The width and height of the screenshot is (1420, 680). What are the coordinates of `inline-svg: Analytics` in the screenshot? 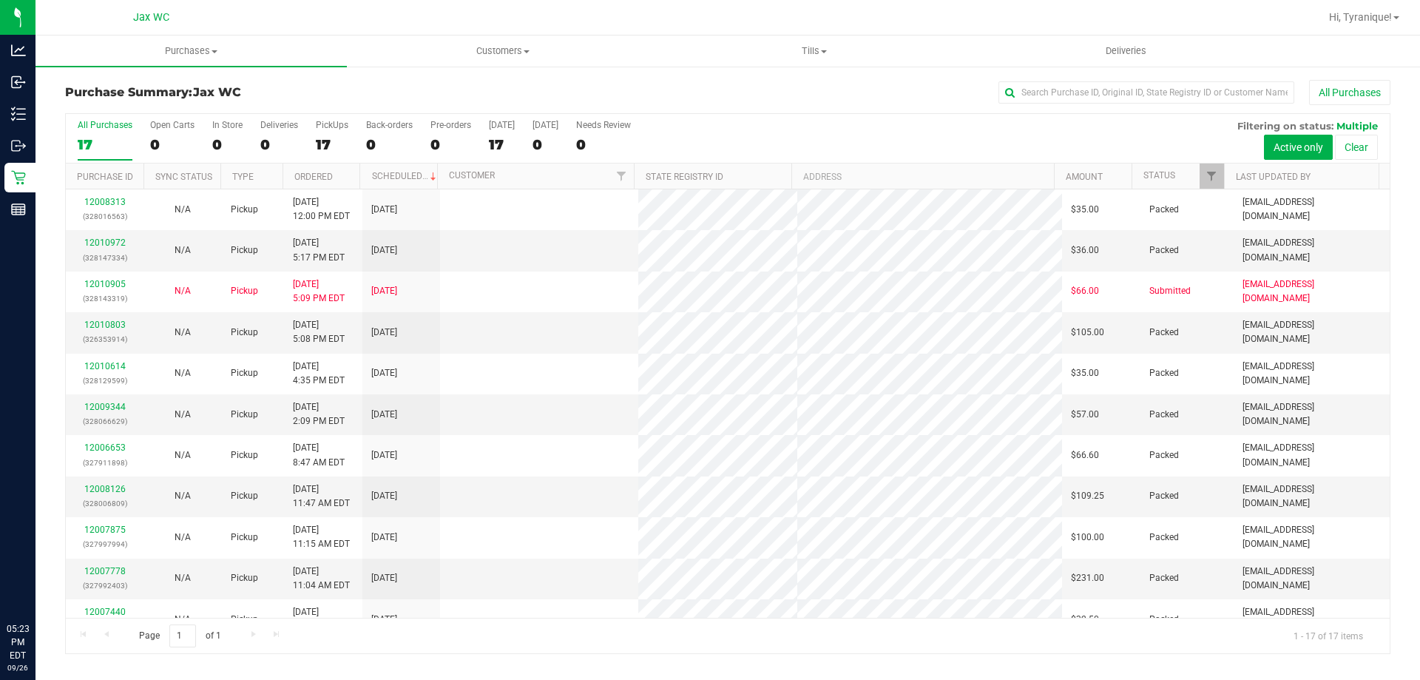 It's located at (18, 50).